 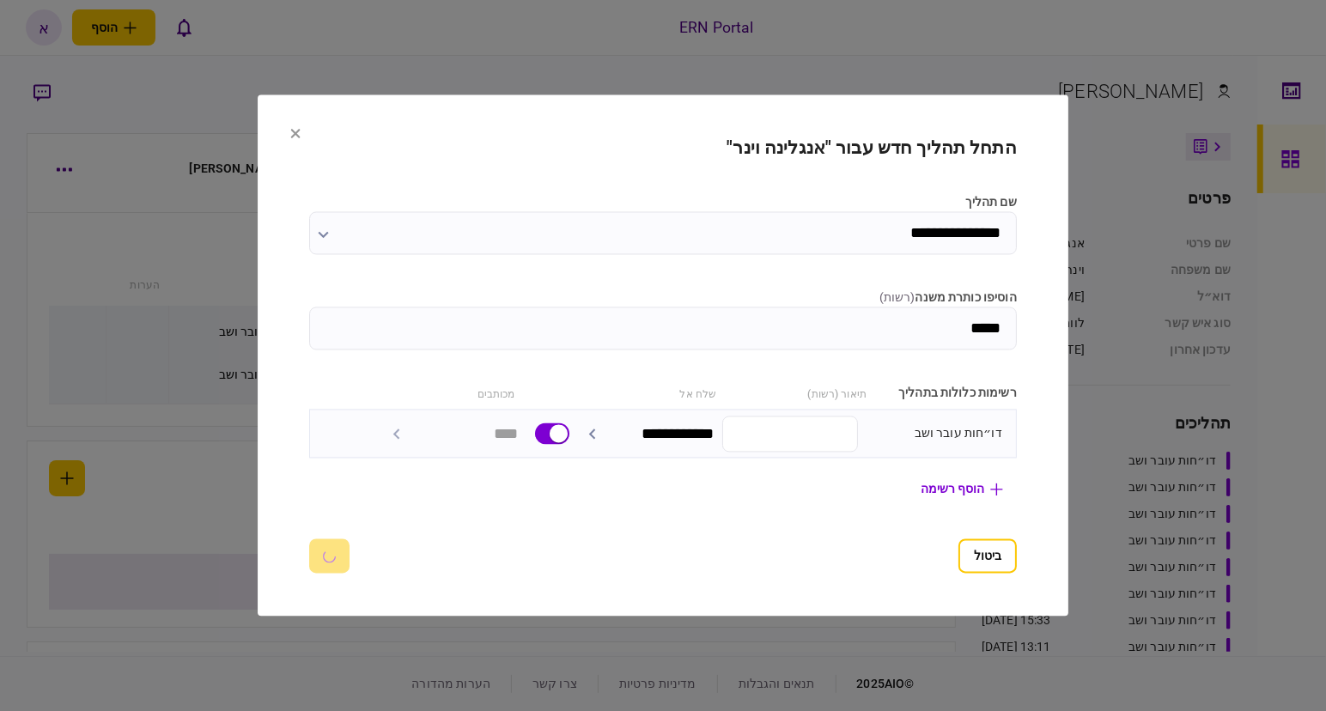 I want to click on label: שם תהליך, so click(x=663, y=203).